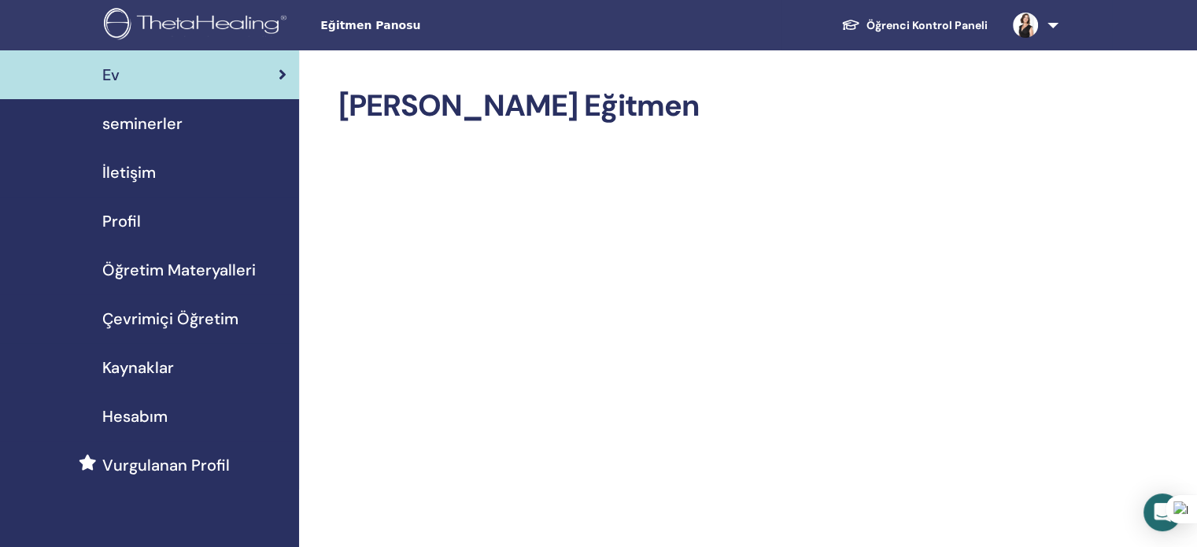  I want to click on span: Ev, so click(111, 75).